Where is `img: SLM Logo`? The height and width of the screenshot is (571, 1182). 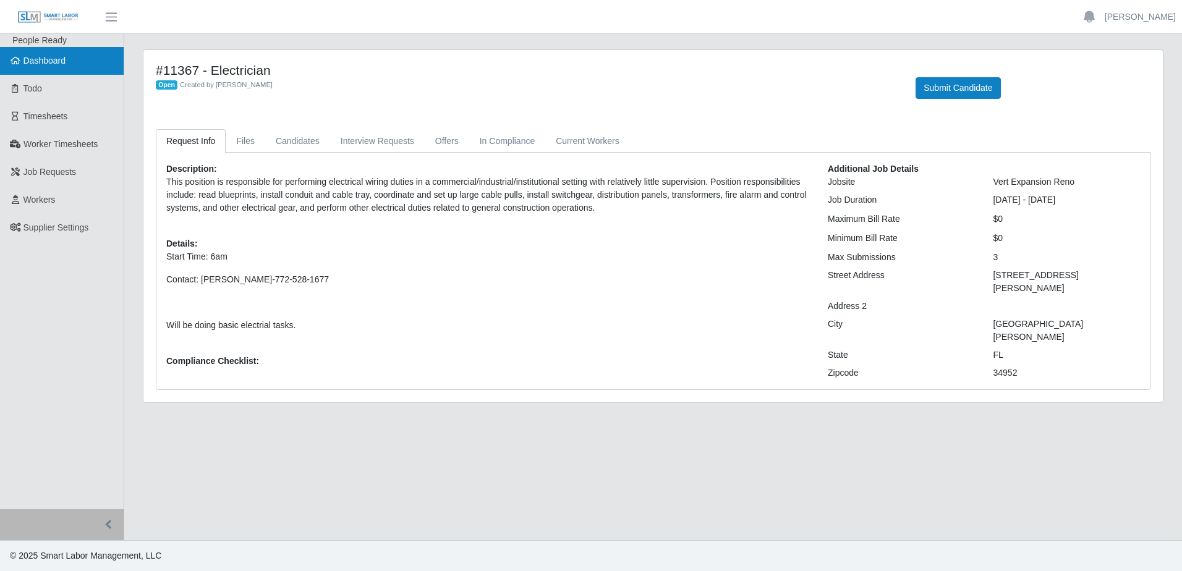 img: SLM Logo is located at coordinates (48, 17).